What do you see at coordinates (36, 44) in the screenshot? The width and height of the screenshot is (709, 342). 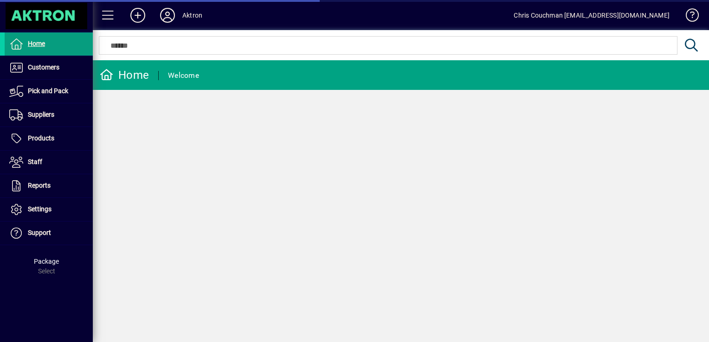 I see `span: Home` at bounding box center [36, 44].